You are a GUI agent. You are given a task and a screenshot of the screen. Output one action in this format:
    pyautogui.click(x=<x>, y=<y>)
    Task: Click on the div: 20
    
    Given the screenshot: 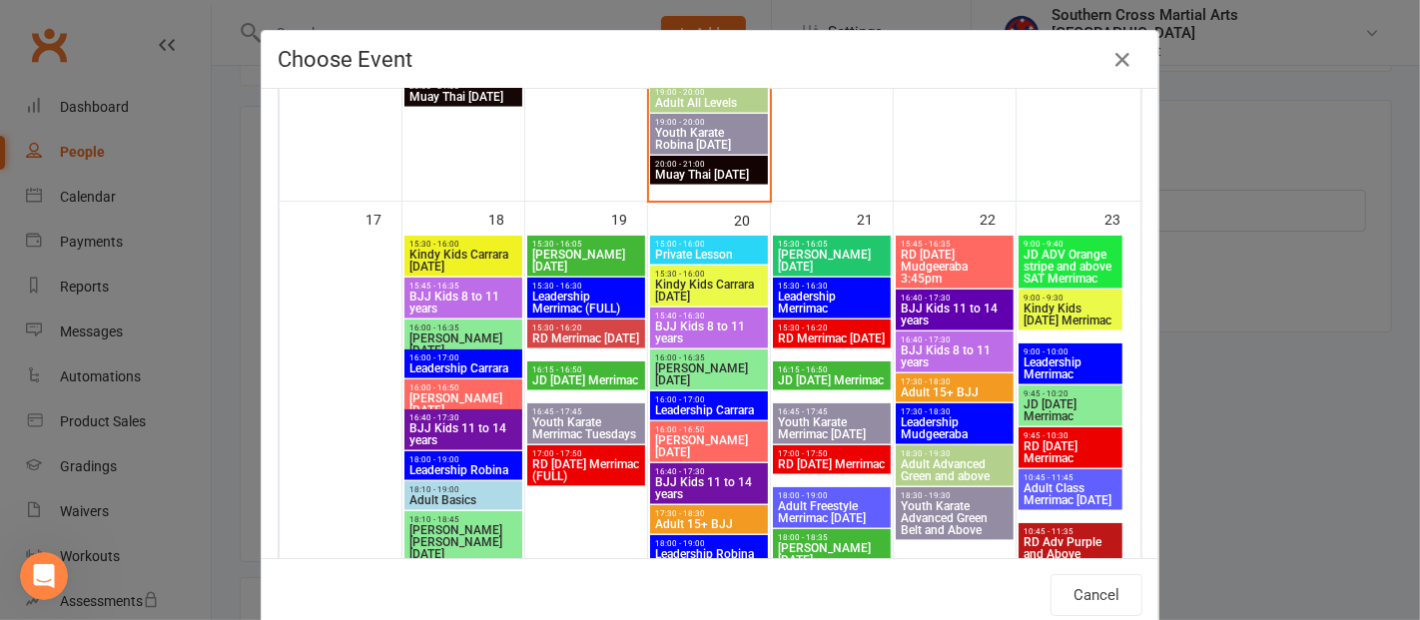 What is the action you would take?
    pyautogui.click(x=752, y=219)
    